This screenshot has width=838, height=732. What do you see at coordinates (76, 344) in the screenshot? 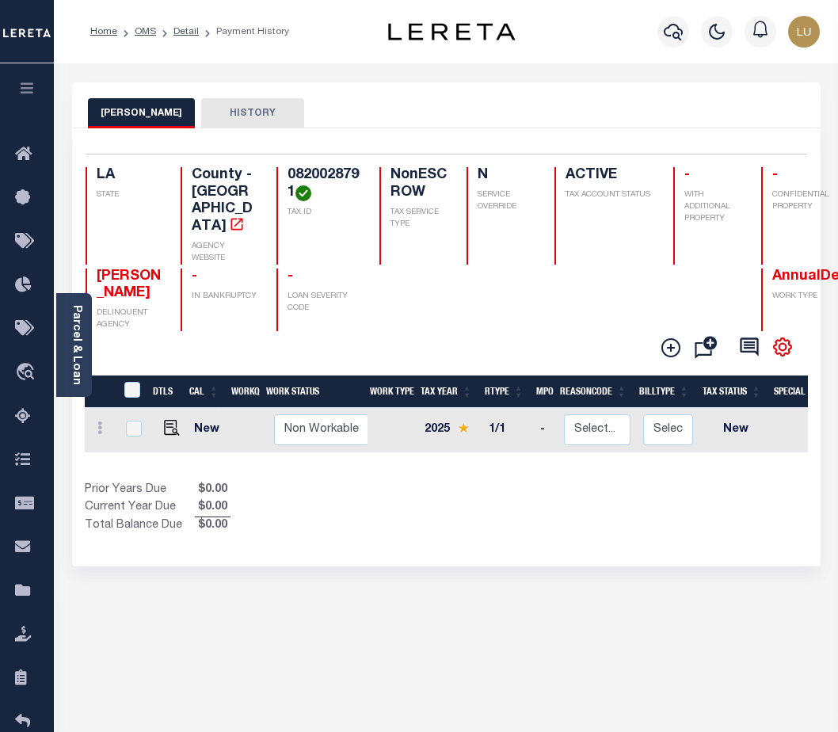
I see `a: Parcel & Loan` at bounding box center [76, 344].